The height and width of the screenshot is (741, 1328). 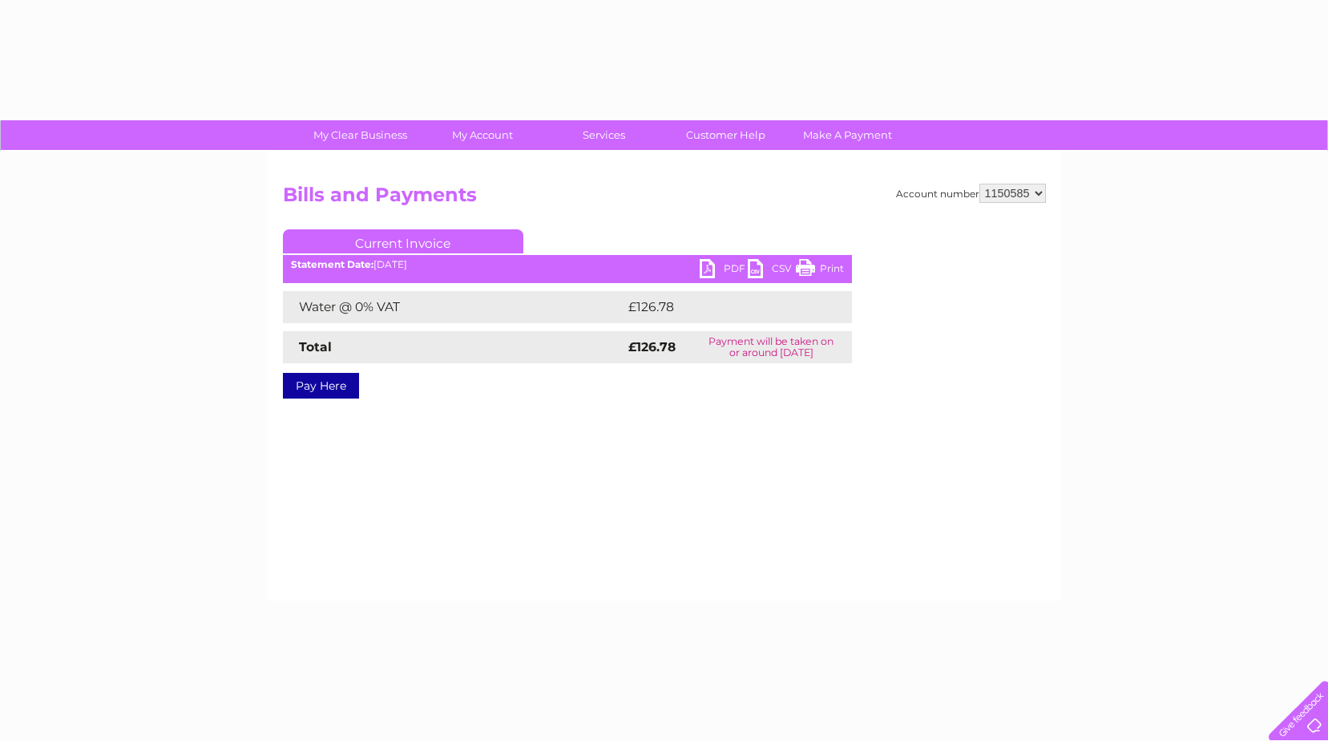 I want to click on a: Pay Here, so click(x=321, y=386).